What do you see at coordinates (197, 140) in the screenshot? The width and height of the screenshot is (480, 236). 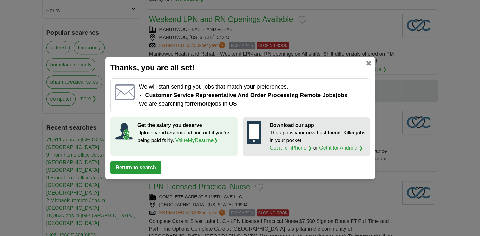 I see `a: ValueMyResume❯` at bounding box center [197, 140].